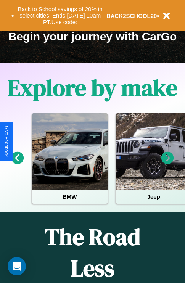 The image size is (185, 283). What do you see at coordinates (92, 88) in the screenshot?
I see `h1: Explore by make` at bounding box center [92, 88].